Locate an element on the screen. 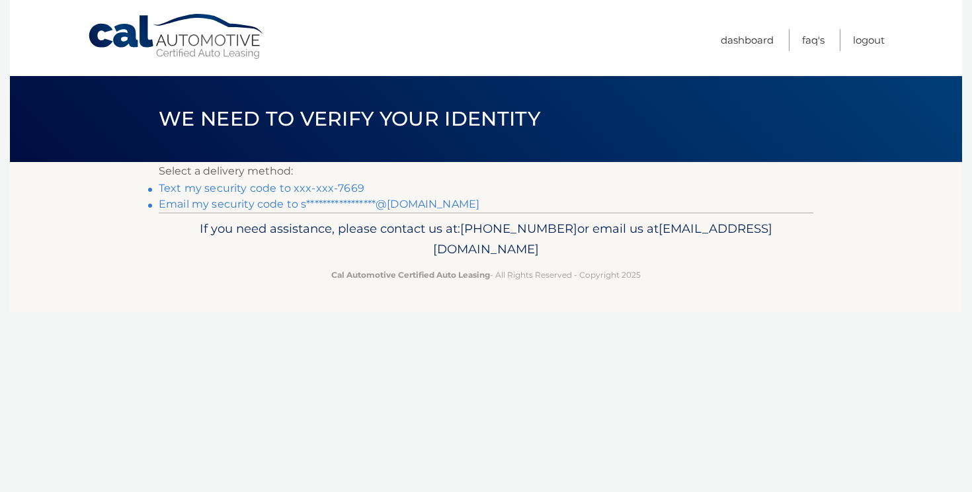 The height and width of the screenshot is (492, 972). a: Cal Automotive is located at coordinates (177, 36).